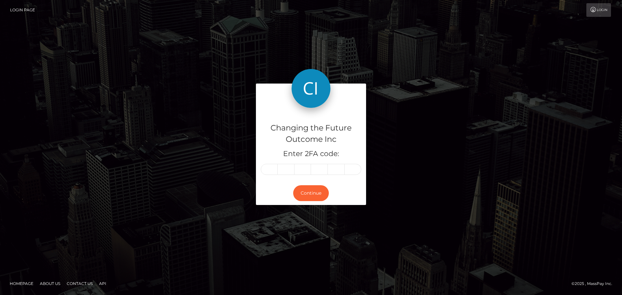 The height and width of the screenshot is (295, 622). Describe the element at coordinates (311, 134) in the screenshot. I see `h4: Changing the Future Outcome Inc` at that location.